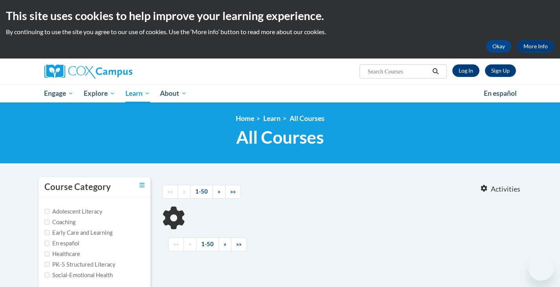 The height and width of the screenshot is (287, 560). Describe the element at coordinates (88, 71) in the screenshot. I see `img: Cox Campus` at that location.